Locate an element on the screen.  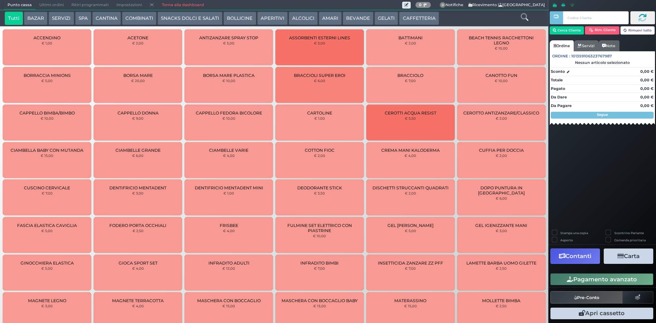
span: CIAMBELLA BABY CON MUTANDA is located at coordinates (47, 150).